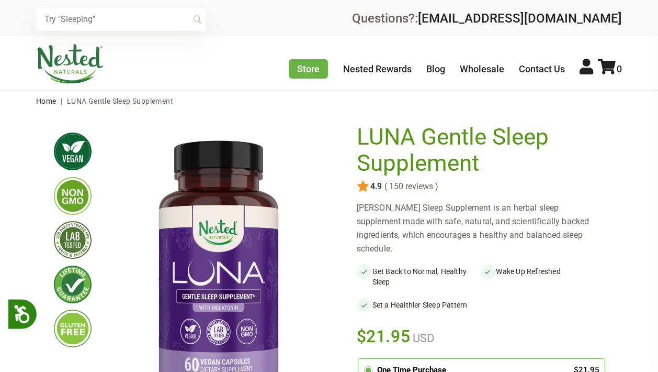 The width and height of the screenshot is (658, 372). What do you see at coordinates (620, 69) in the screenshot?
I see `span: 0` at bounding box center [620, 69].